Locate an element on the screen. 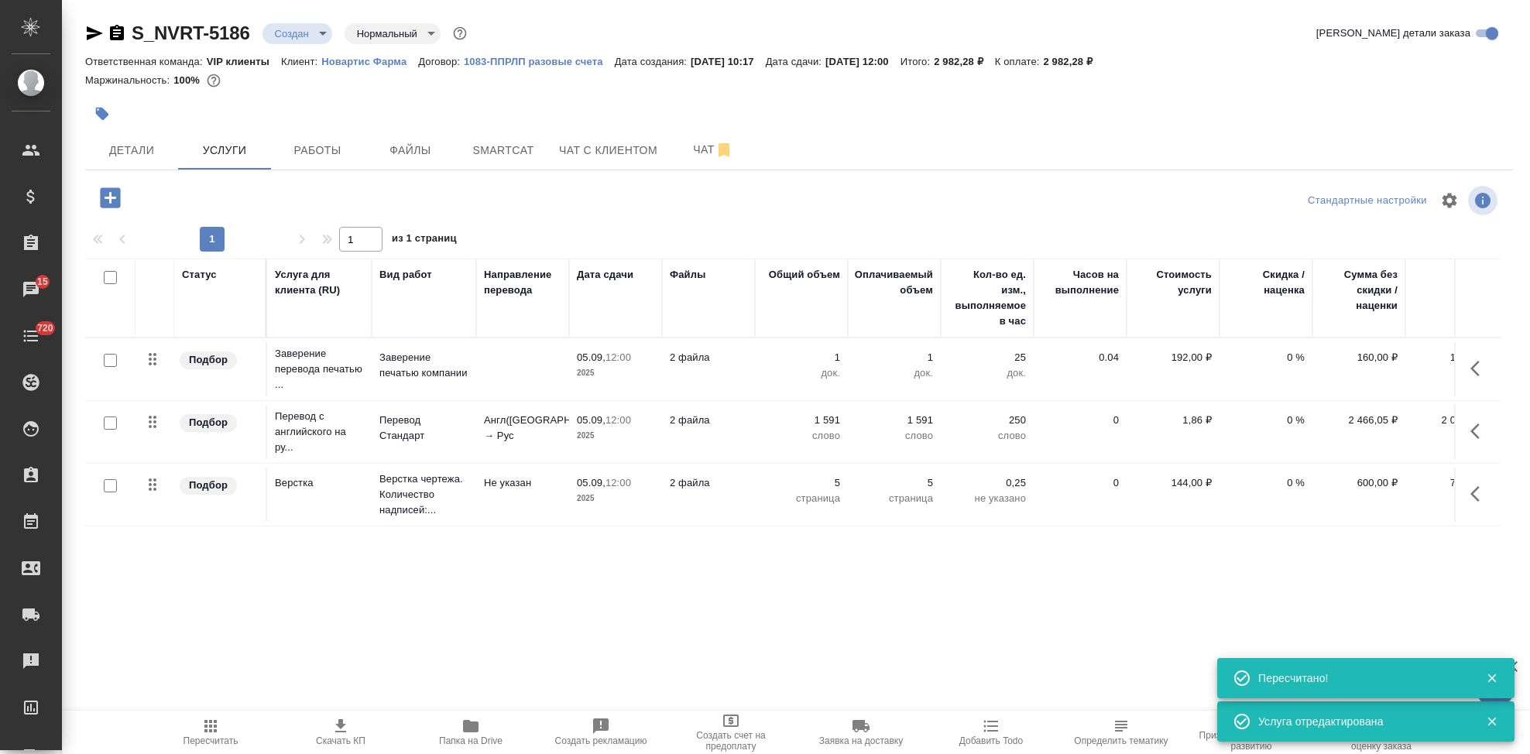 Image resolution: width=1530 pixels, height=754 pixels. span: Работы is located at coordinates (317, 150).